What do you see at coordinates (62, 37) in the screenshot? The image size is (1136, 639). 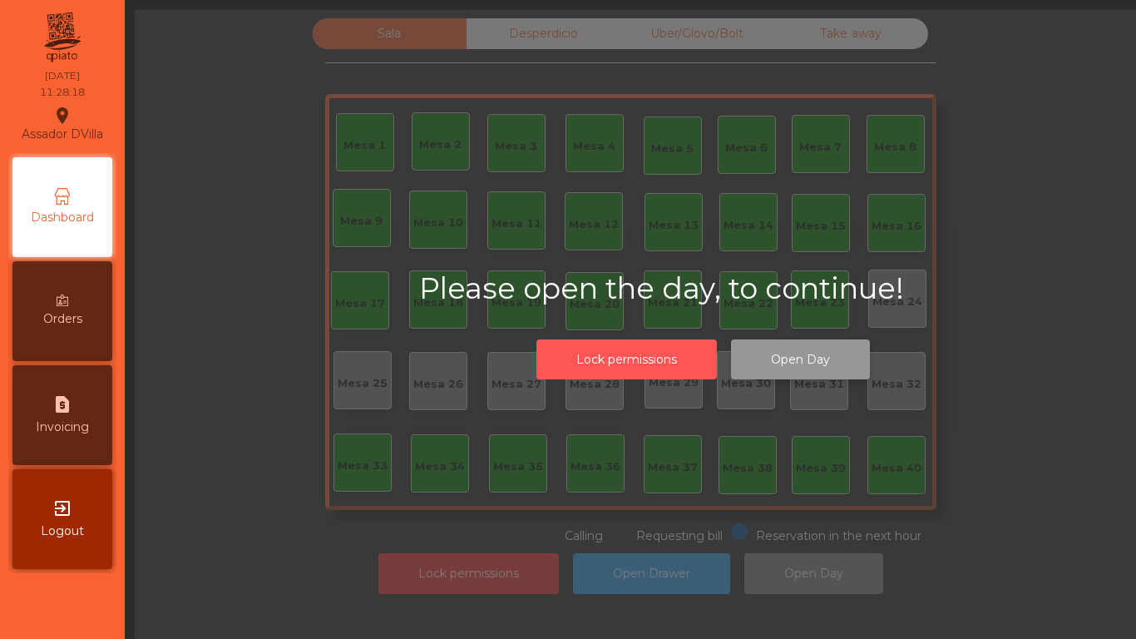 I see `img: qpiato` at bounding box center [62, 37].